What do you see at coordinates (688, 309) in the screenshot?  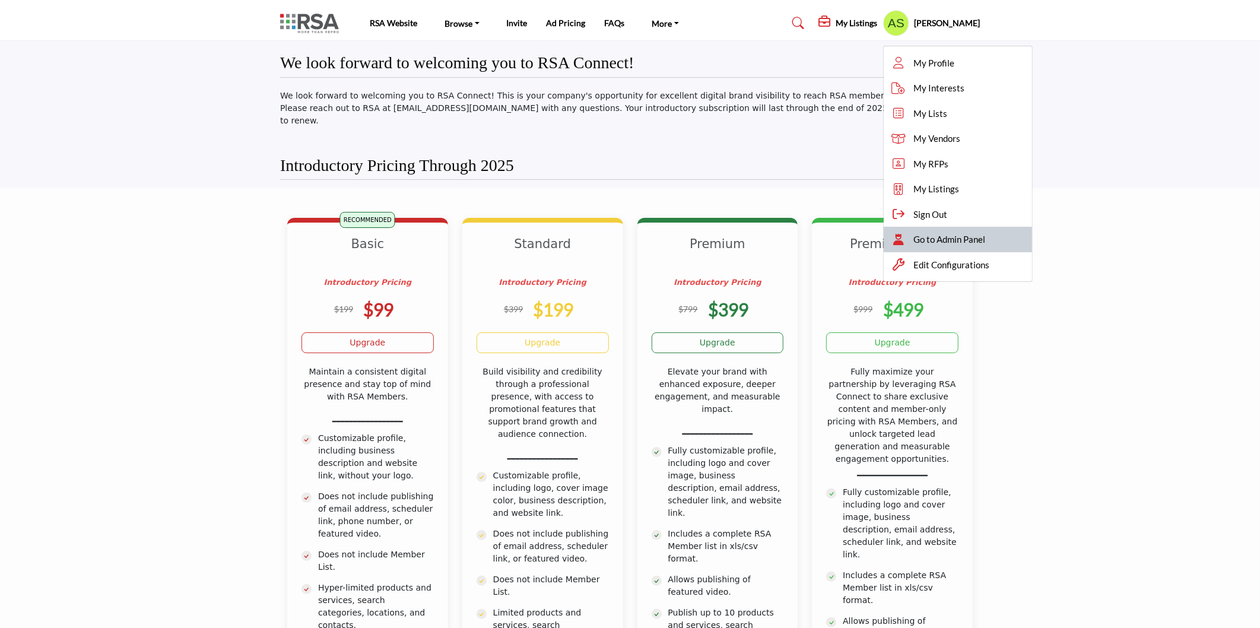 I see `sup: $799` at bounding box center [688, 309].